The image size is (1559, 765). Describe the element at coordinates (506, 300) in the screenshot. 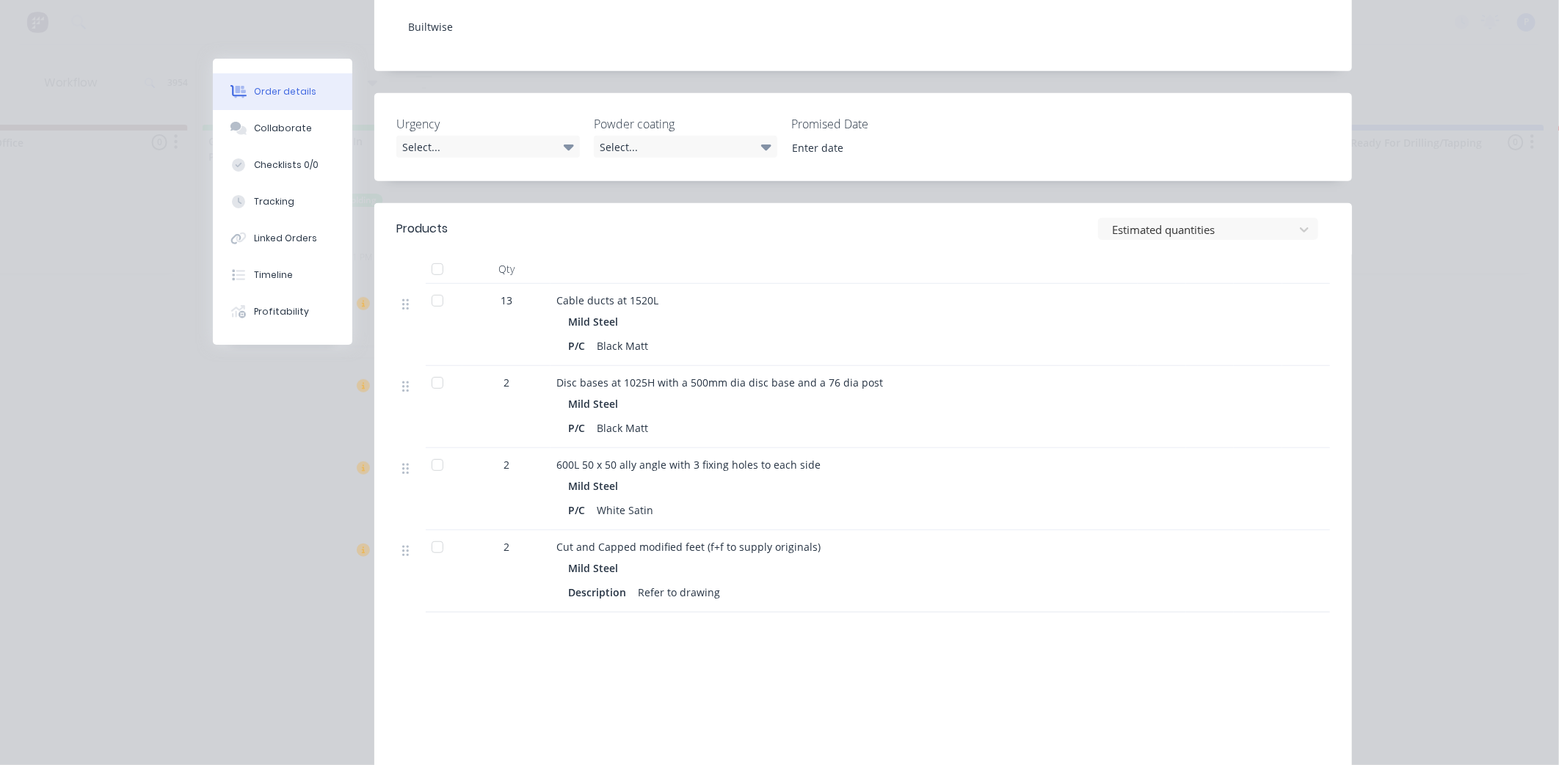

I see `span: 13` at that location.